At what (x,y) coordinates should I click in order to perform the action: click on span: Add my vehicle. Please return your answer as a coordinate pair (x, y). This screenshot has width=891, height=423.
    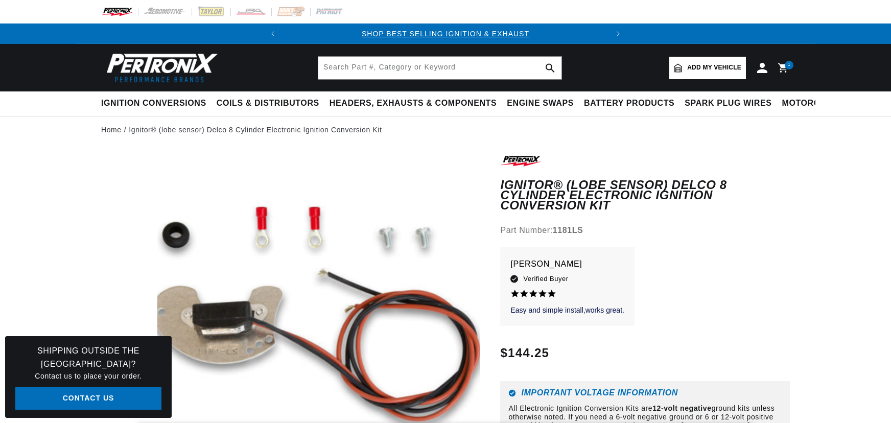
    Looking at the image, I should click on (714, 67).